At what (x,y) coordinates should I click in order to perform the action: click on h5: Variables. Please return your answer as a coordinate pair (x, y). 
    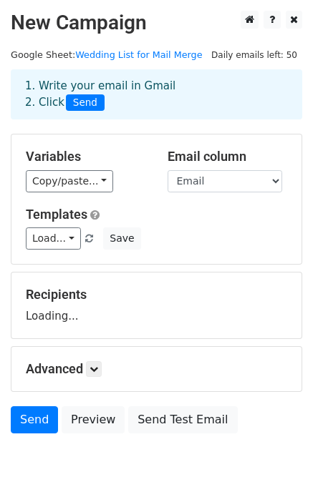
    Looking at the image, I should click on (86, 157).